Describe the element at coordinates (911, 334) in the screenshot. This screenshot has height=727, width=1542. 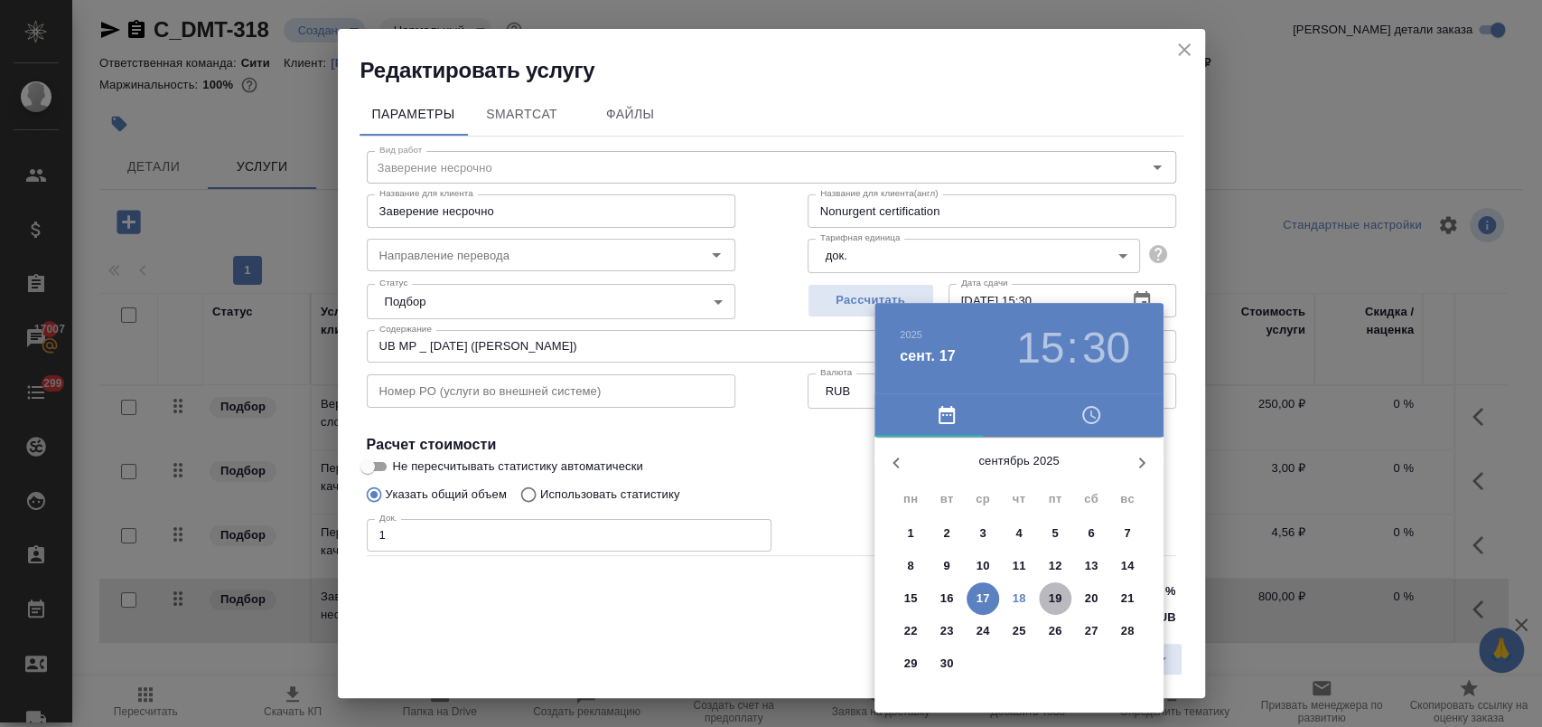
I see `button: 2025` at that location.